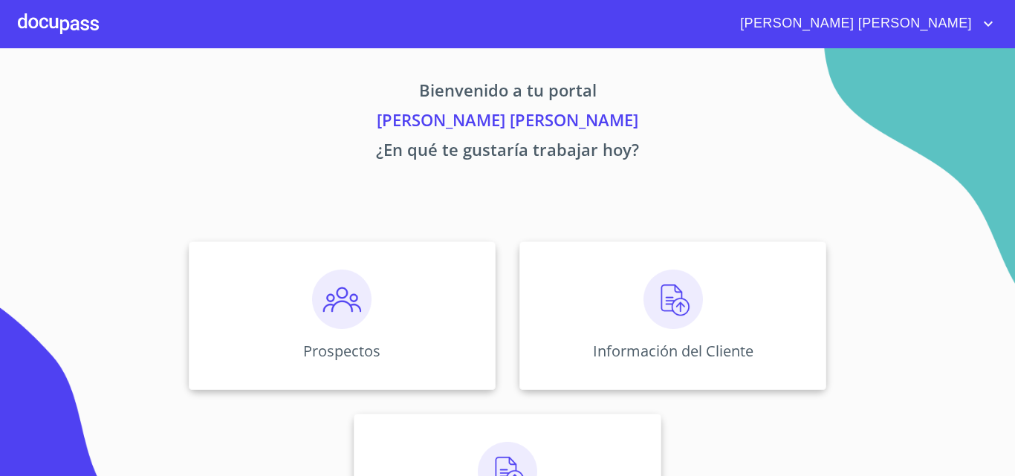 This screenshot has width=1015, height=476. What do you see at coordinates (863, 24) in the screenshot?
I see `button: account of current user` at bounding box center [863, 24].